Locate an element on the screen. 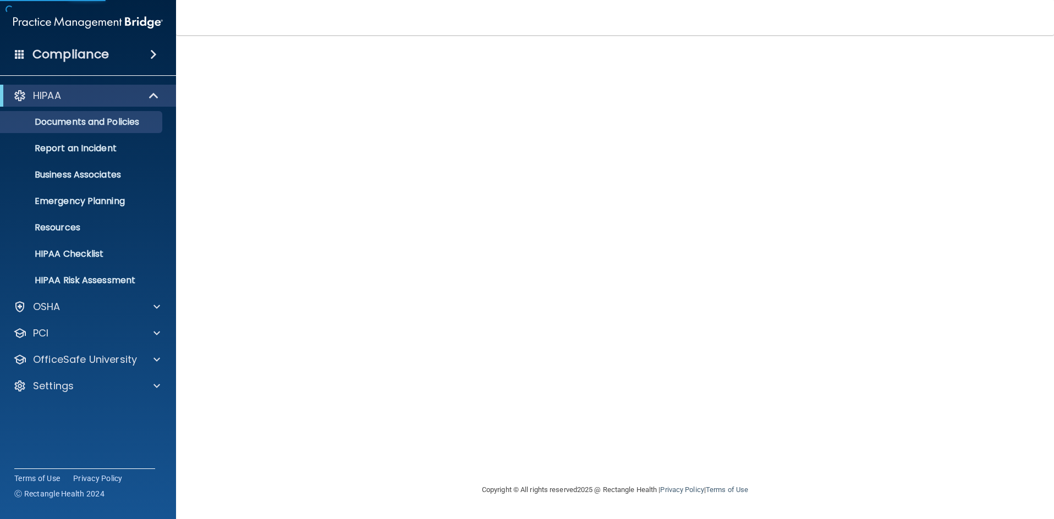 The width and height of the screenshot is (1054, 519). a: Settings is located at coordinates (86, 386).